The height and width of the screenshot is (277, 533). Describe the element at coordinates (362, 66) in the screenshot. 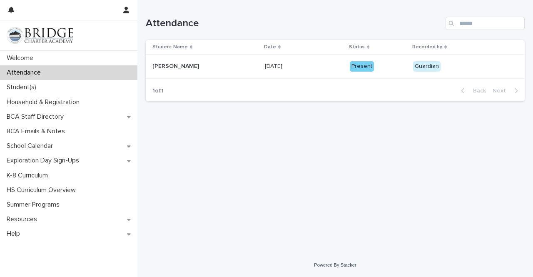

I see `div: Present` at that location.